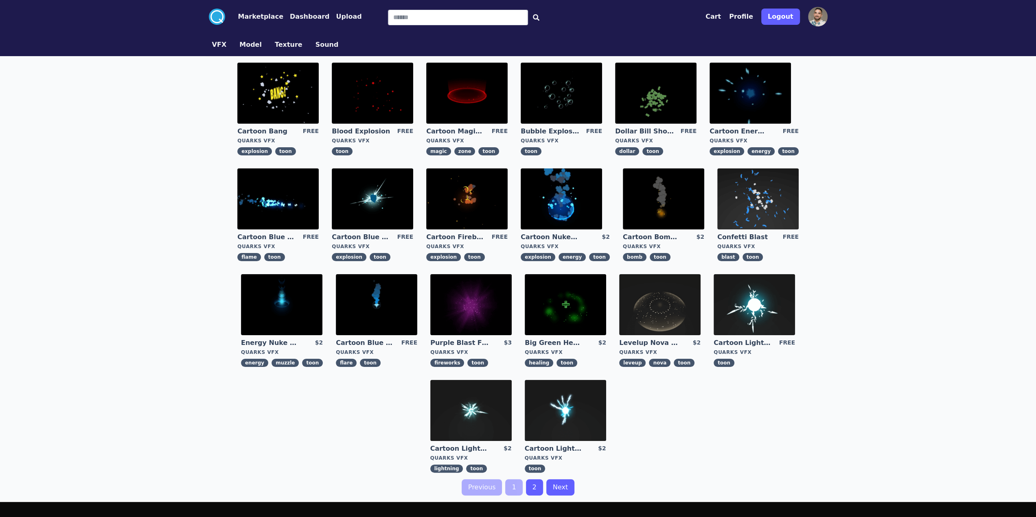 This screenshot has height=517, width=1036. I want to click on a: Cartoon Blue Flamethrower, so click(267, 237).